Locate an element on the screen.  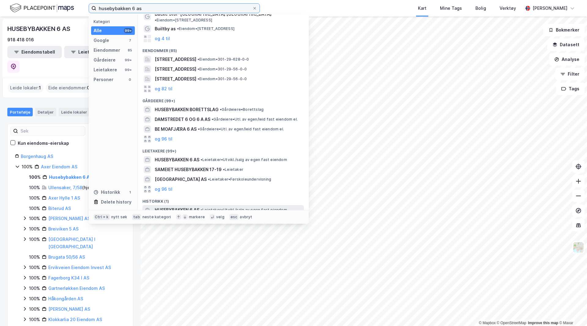
div: tab is located at coordinates (137, 217).